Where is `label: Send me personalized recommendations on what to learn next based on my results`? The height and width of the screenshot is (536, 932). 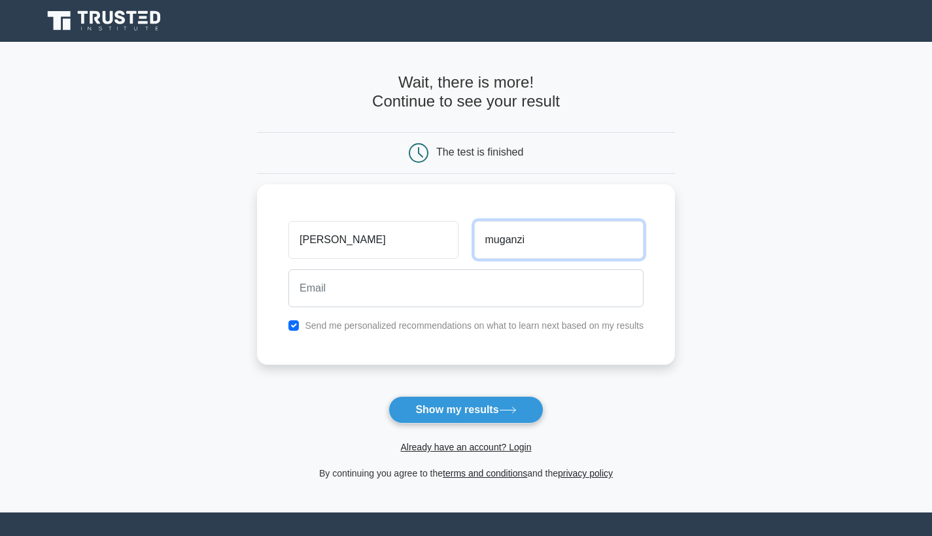
label: Send me personalized recommendations on what to learn next based on my results is located at coordinates (474, 326).